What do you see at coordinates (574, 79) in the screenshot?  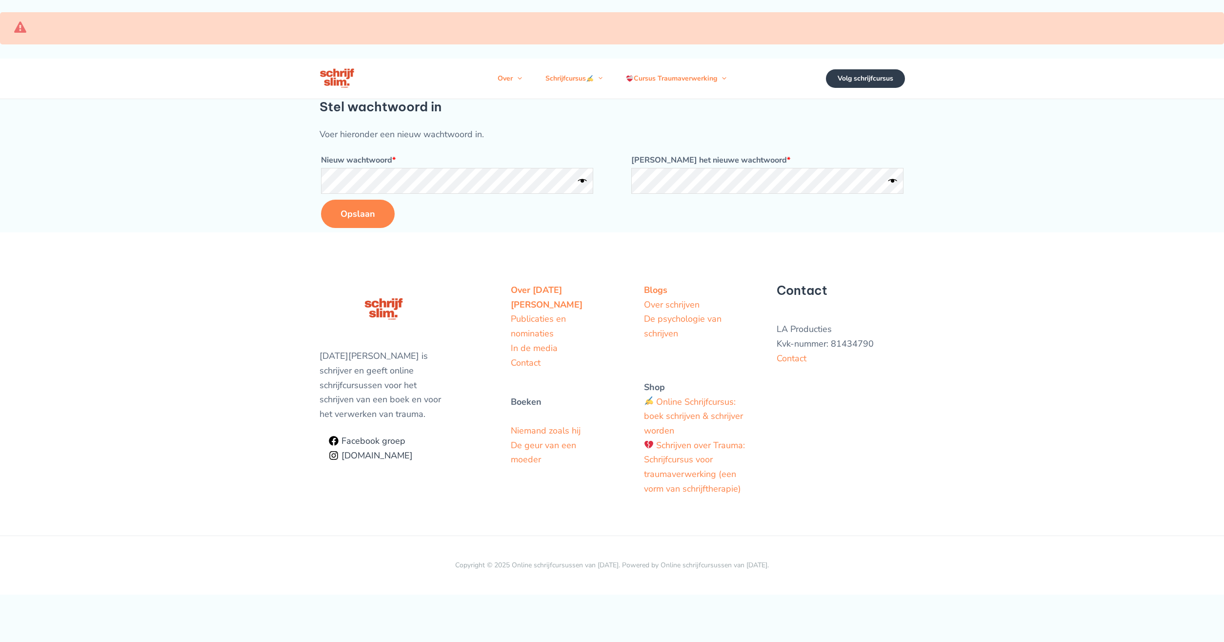 I see `a: SchrijfcursusMenu schakelen` at bounding box center [574, 79].